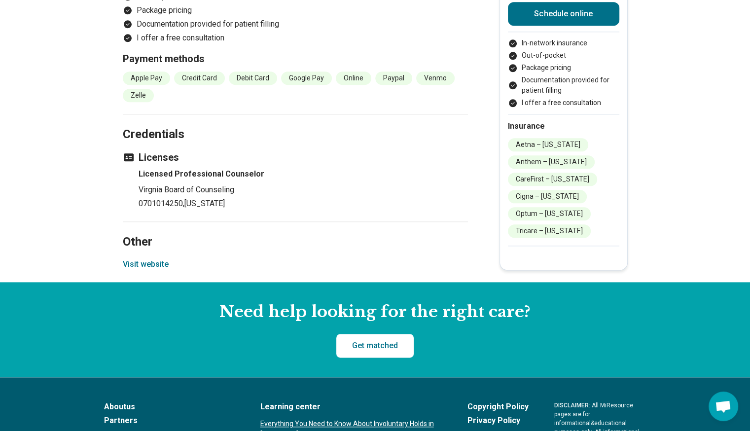 The width and height of the screenshot is (750, 431). What do you see at coordinates (306, 78) in the screenshot?
I see `li: Google Pay` at bounding box center [306, 78].